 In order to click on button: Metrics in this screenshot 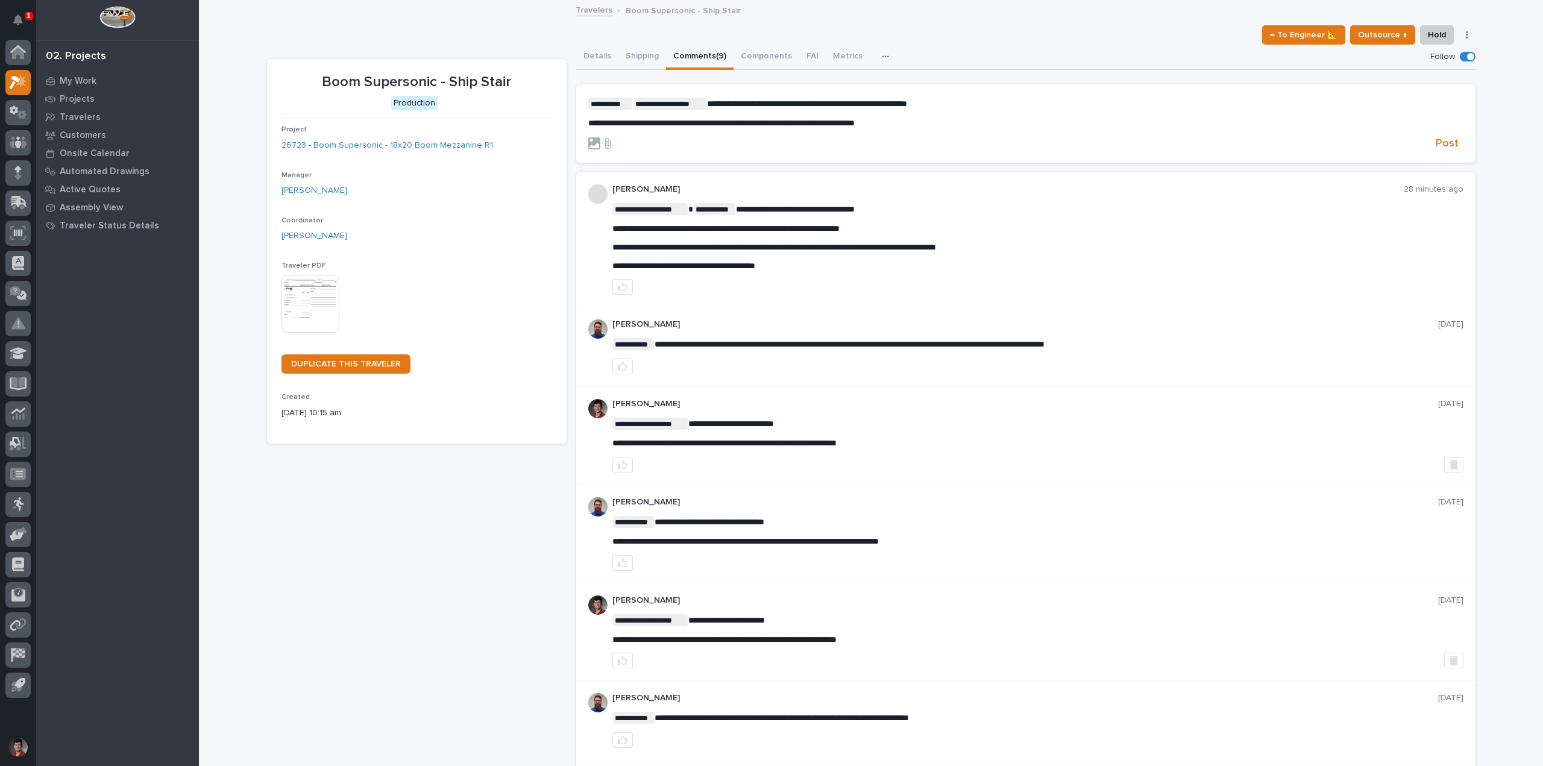, I will do `click(847, 57)`.